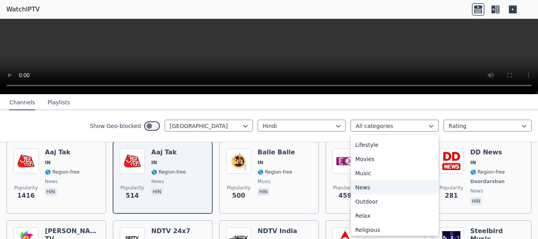  What do you see at coordinates (395, 173) in the screenshot?
I see `div: Music` at bounding box center [395, 173].